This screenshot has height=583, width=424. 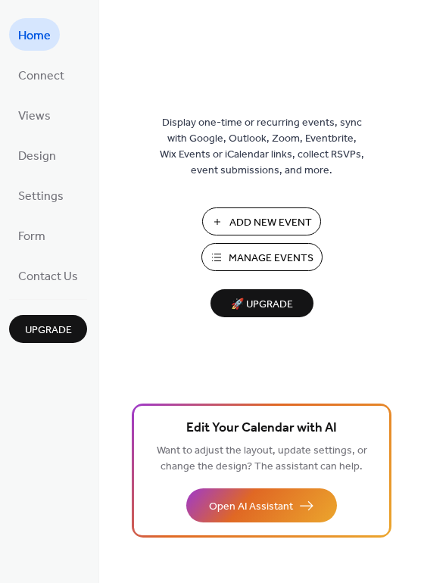 What do you see at coordinates (34, 116) in the screenshot?
I see `span: Views` at bounding box center [34, 116].